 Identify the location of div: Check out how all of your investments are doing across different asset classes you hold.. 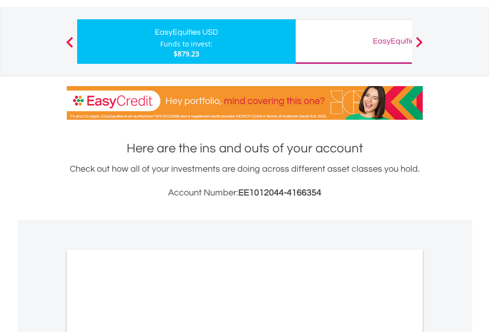
(245, 181).